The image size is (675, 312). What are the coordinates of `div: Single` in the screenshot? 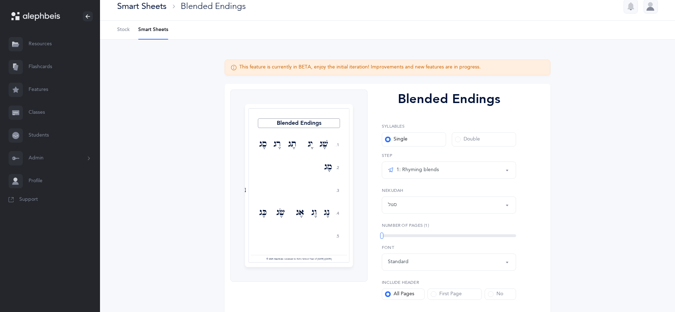 It's located at (396, 140).